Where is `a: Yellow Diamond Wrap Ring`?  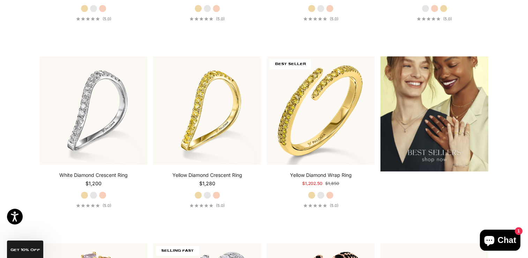
a: Yellow Diamond Wrap Ring is located at coordinates (321, 175).